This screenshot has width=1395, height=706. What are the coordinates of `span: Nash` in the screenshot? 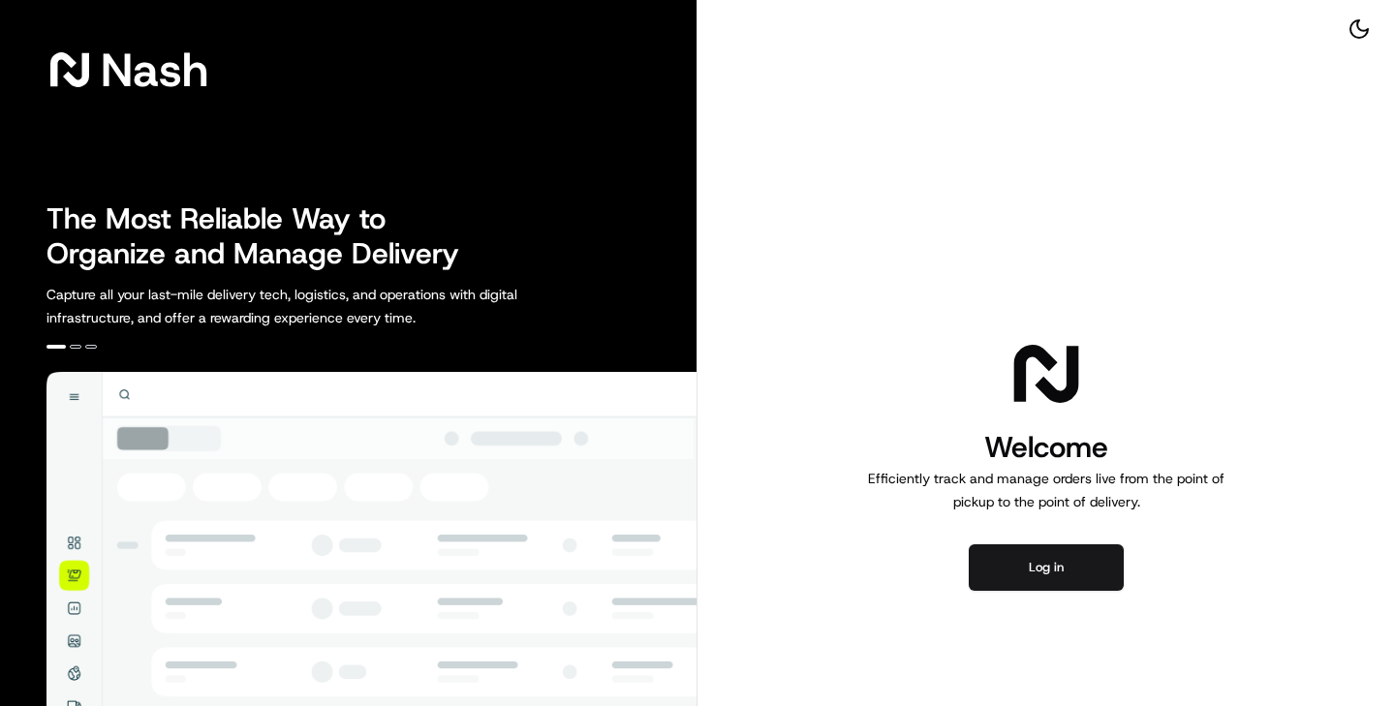 It's located at (154, 70).